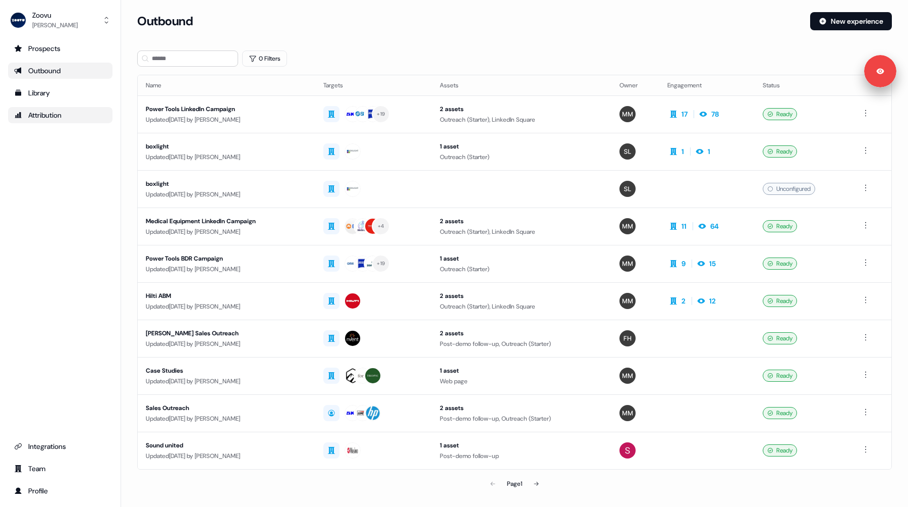 The height and width of the screenshot is (507, 908). Describe the element at coordinates (707, 85) in the screenshot. I see `th: Engagement` at that location.